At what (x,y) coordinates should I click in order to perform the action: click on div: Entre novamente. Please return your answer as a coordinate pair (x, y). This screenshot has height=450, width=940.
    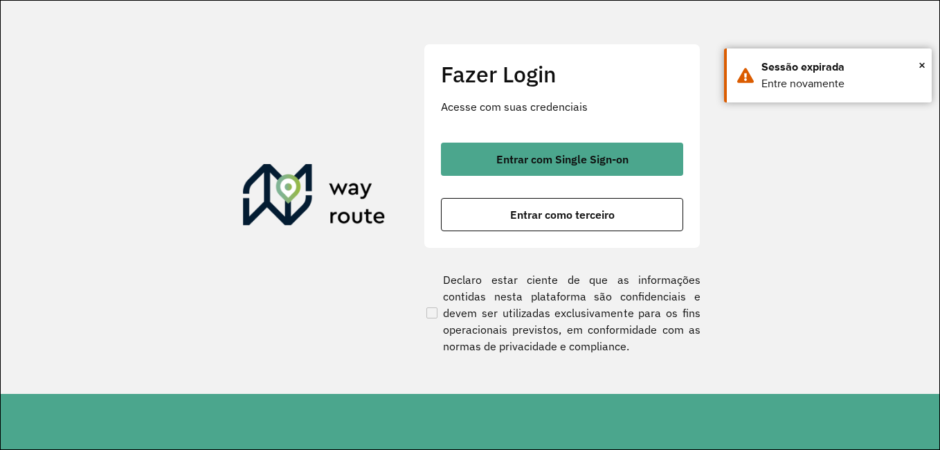
    Looking at the image, I should click on (841, 84).